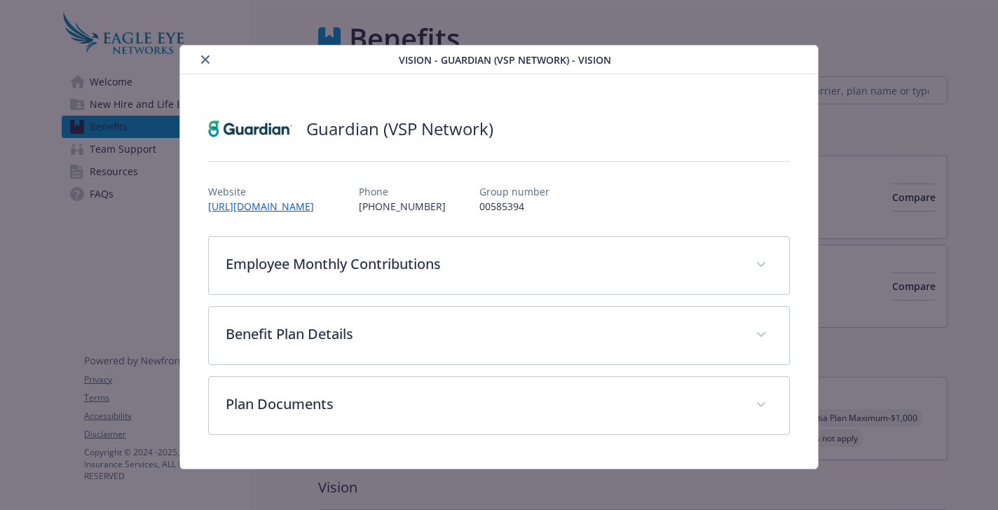 This screenshot has width=998, height=510. Describe the element at coordinates (515, 191) in the screenshot. I see `p: Group number` at that location.